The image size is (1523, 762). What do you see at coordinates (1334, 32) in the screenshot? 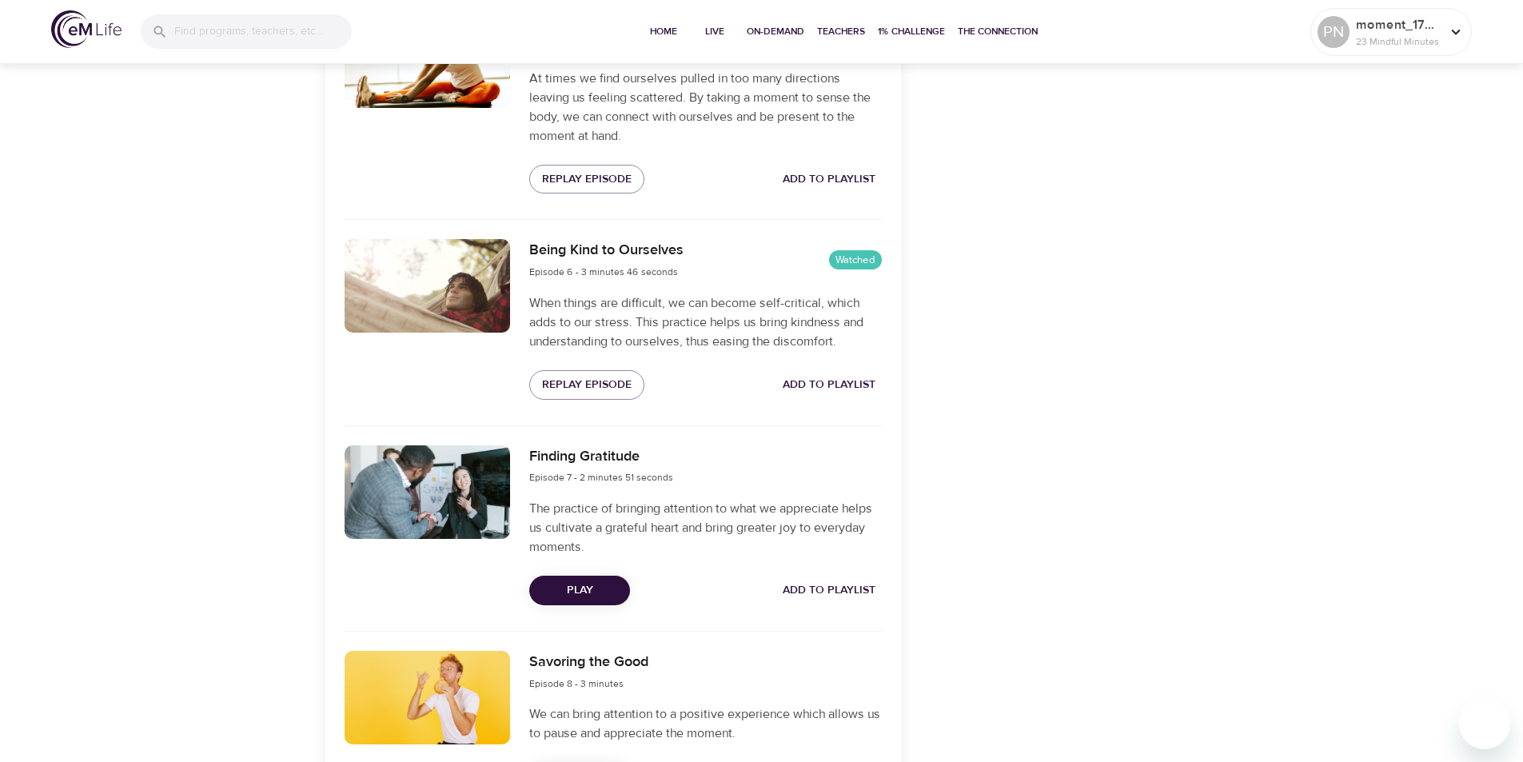
I see `div: PN` at bounding box center [1334, 32].